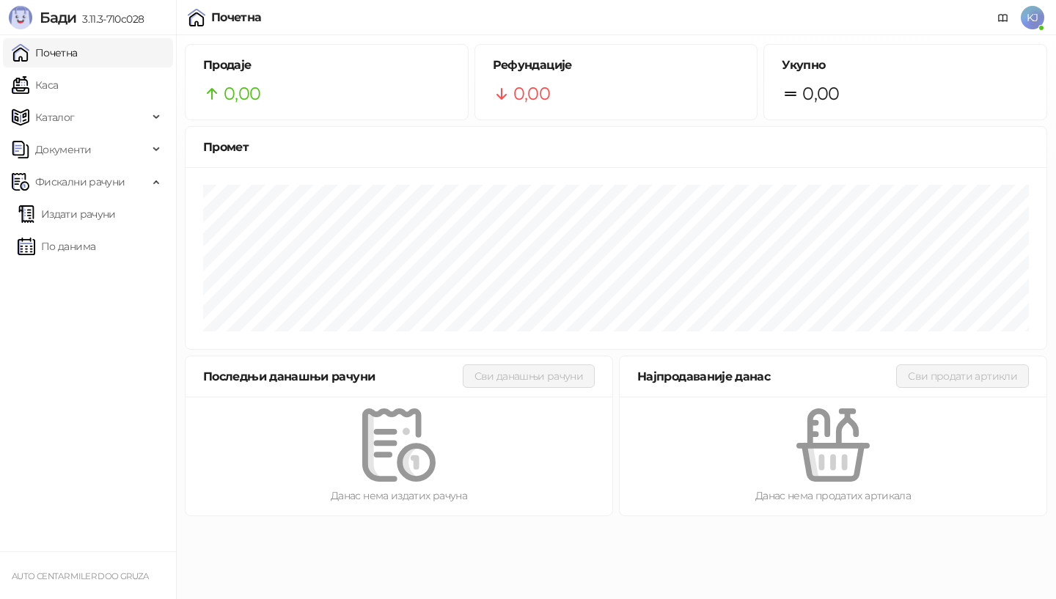 The image size is (1056, 599). I want to click on div: Почетна, so click(236, 18).